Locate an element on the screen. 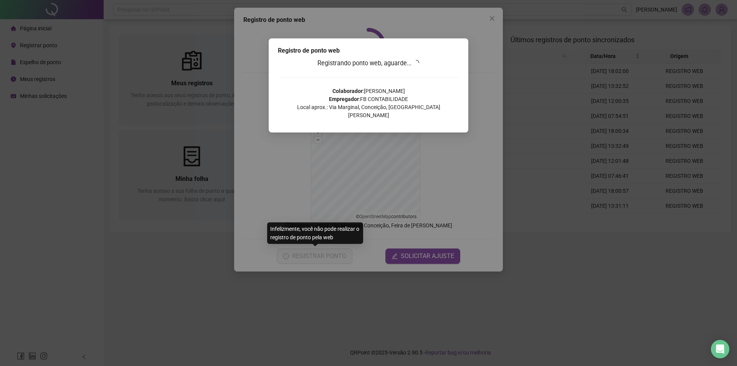 The image size is (737, 366). div: Infelizmente, você não pode realizar o registro de ponto pela web is located at coordinates (315, 233).